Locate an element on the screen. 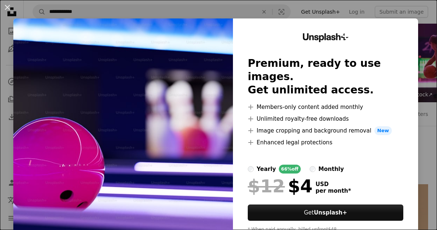 The height and width of the screenshot is (230, 437). input: yearly66%off is located at coordinates (250, 169).